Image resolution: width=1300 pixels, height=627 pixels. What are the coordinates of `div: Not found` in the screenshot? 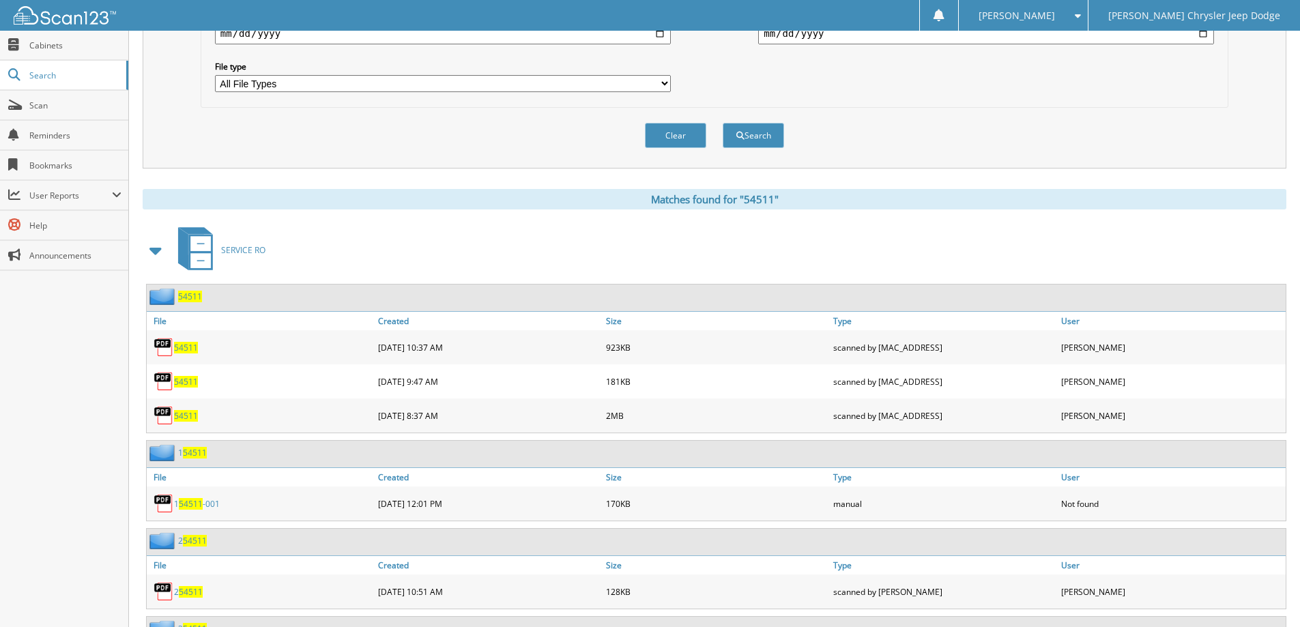 It's located at (1172, 504).